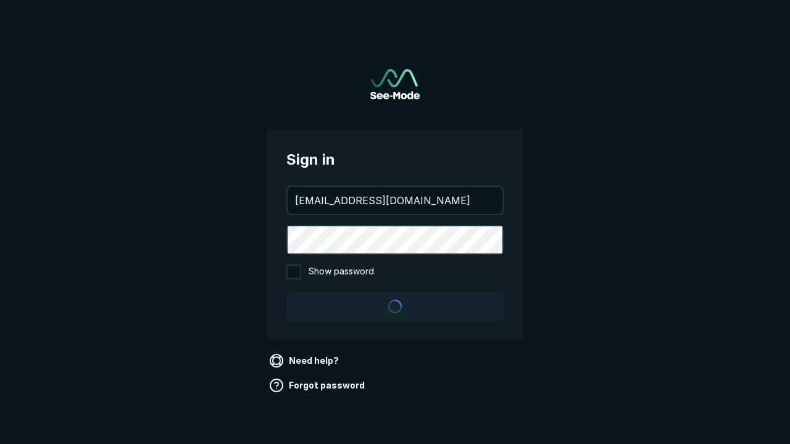 Image resolution: width=790 pixels, height=444 pixels. What do you see at coordinates (318, 386) in the screenshot?
I see `a: Forgot password` at bounding box center [318, 386].